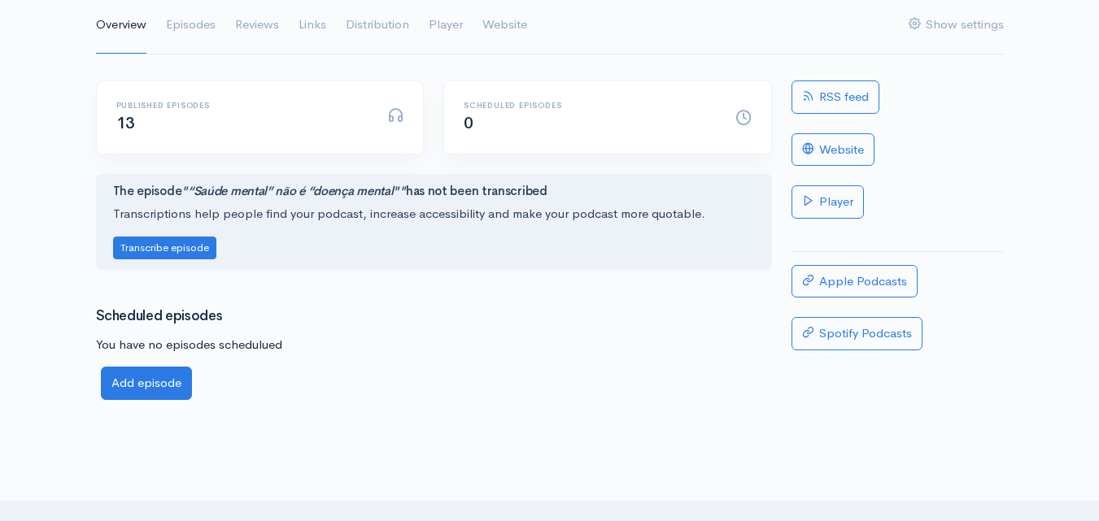  Describe the element at coordinates (827, 202) in the screenshot. I see `a: Player` at that location.